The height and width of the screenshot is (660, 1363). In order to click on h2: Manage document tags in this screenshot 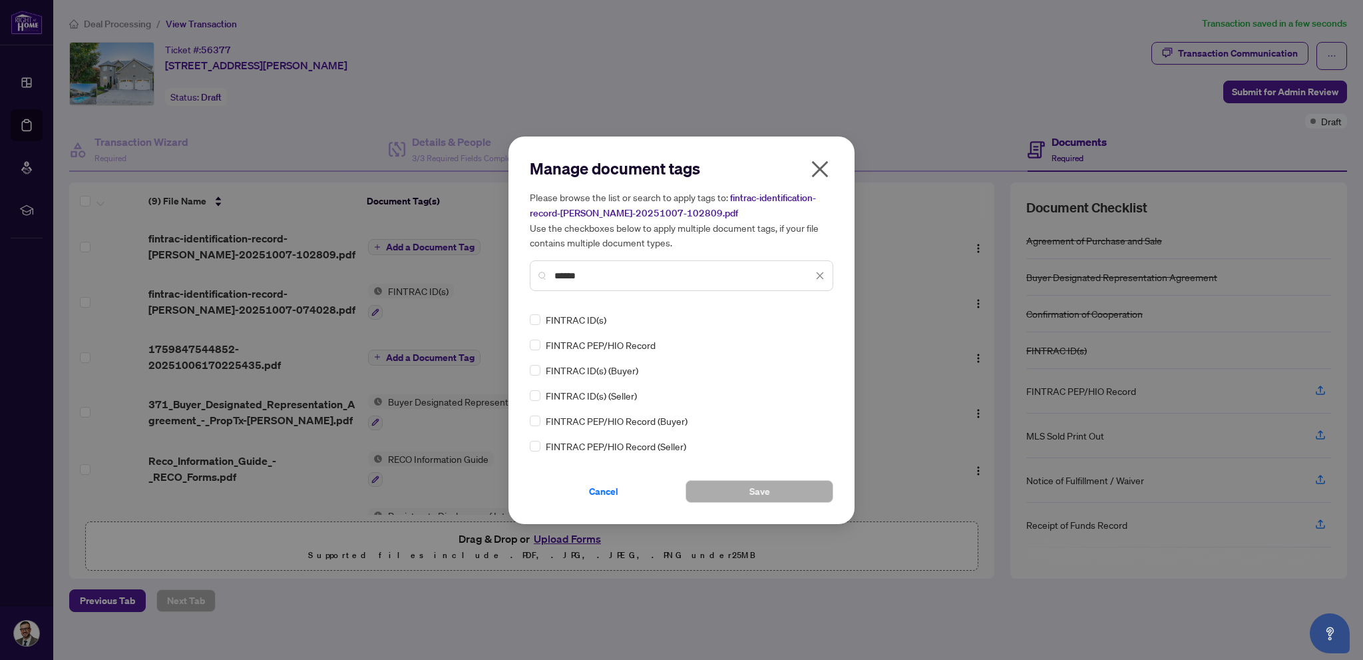, I will do `click(682, 168)`.